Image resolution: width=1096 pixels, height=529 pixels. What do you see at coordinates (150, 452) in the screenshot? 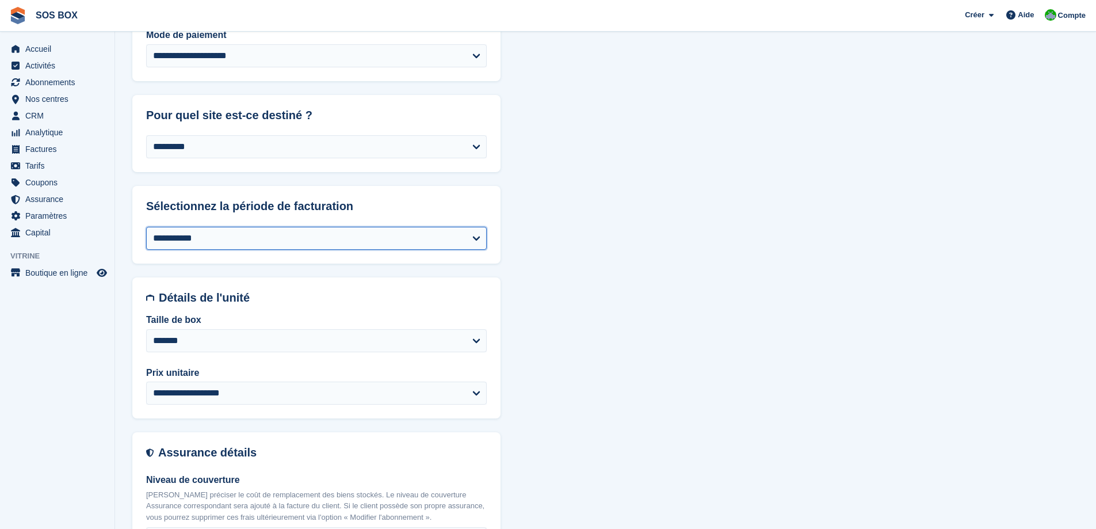
I see `img: insurance-details-icon-731ffda60807649b61249b889ba3c5e2b5c27d34e2e1fb37a309f0fde93ff34a.svg` at bounding box center [150, 452].